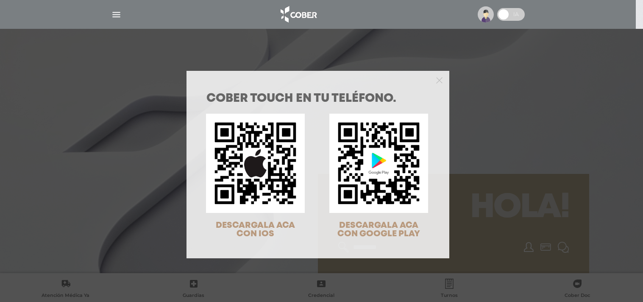 This screenshot has width=643, height=302. What do you see at coordinates (255, 229) in the screenshot?
I see `span: DESCARGALA ACA CON IOS` at bounding box center [255, 229].